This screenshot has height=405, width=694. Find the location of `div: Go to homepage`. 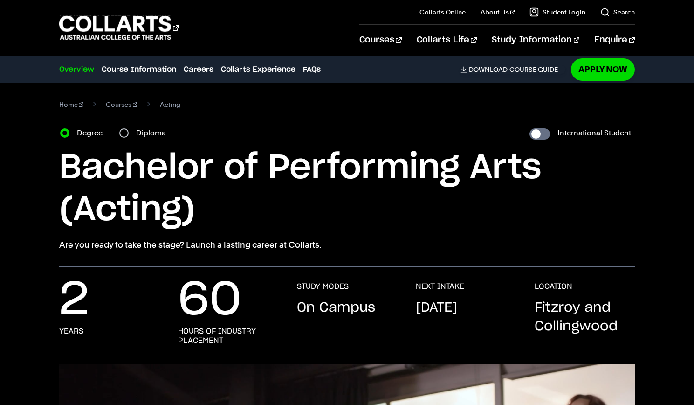

div: Go to homepage is located at coordinates (119, 27).